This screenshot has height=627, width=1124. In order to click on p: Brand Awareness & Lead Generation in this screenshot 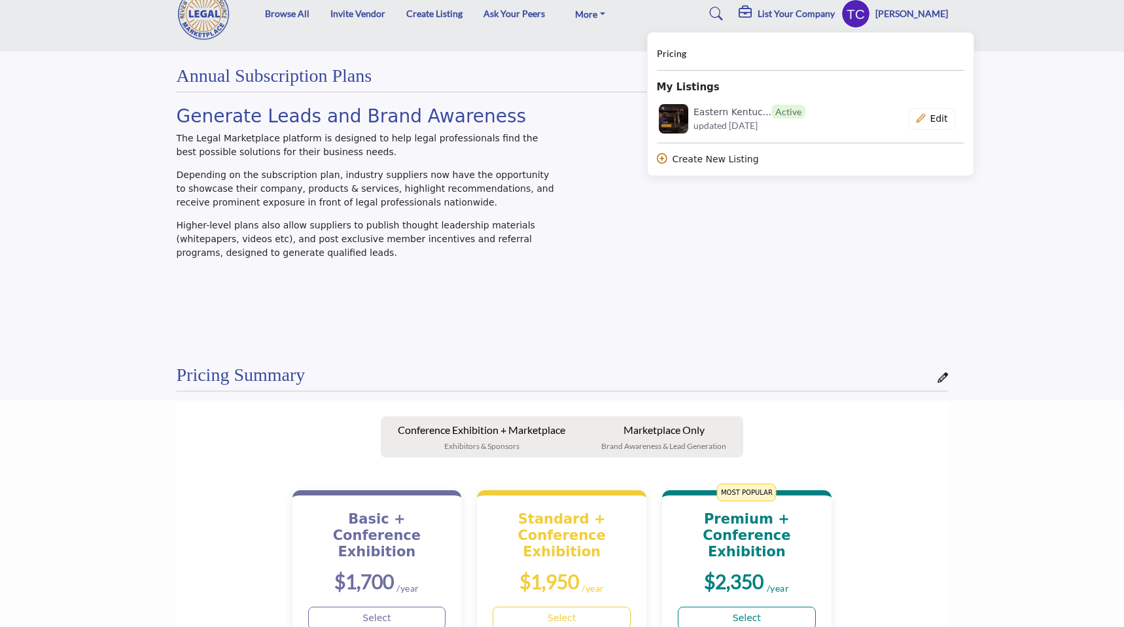, I will do `click(663, 446)`.